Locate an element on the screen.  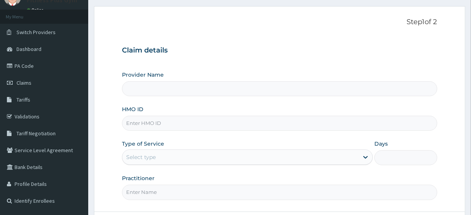
span: Tariffs is located at coordinates (23, 100).